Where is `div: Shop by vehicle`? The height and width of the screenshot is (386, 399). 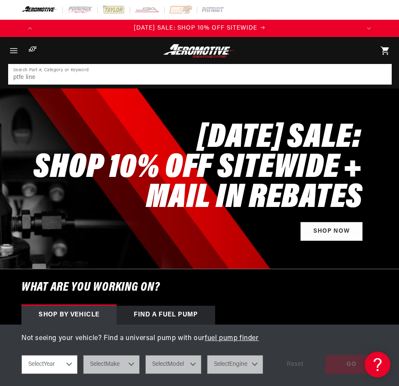 div: Shop by vehicle is located at coordinates (69, 315).